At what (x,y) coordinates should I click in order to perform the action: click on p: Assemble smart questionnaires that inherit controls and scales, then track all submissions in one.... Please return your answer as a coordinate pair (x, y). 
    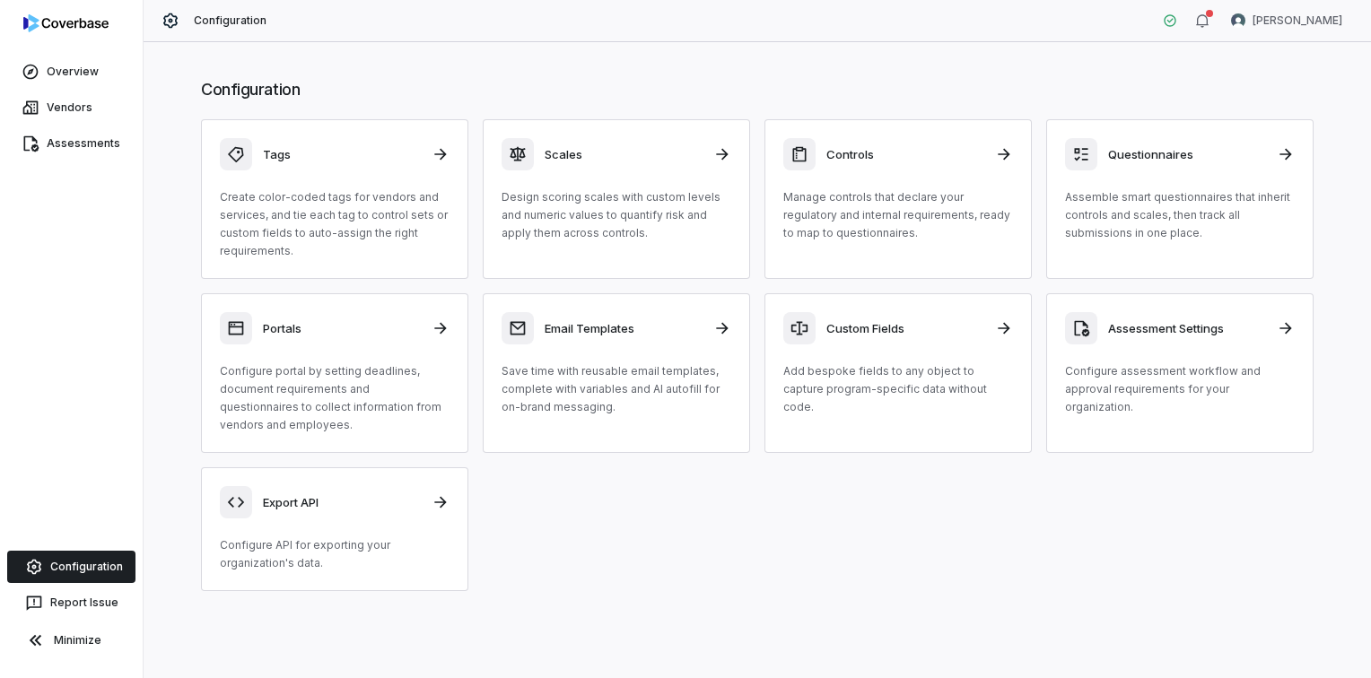
    Looking at the image, I should click on (1180, 215).